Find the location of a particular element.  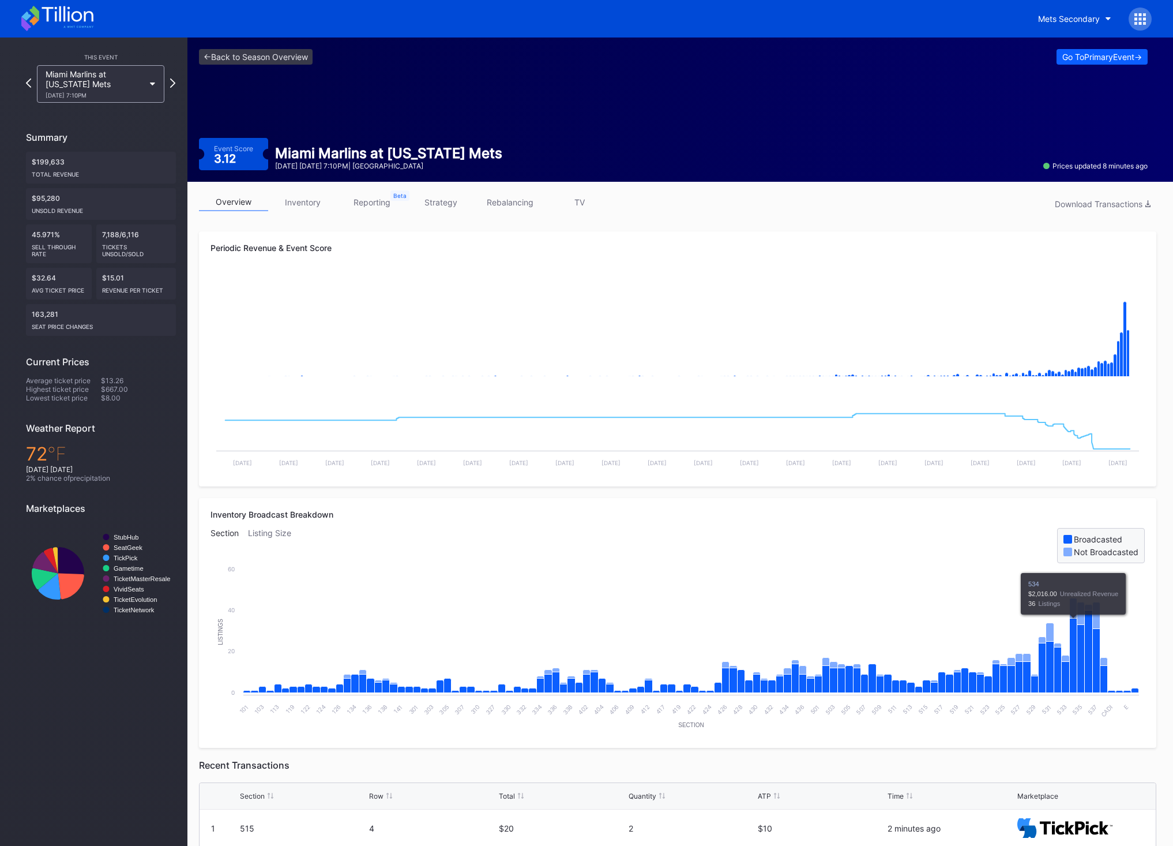

text: 531 is located at coordinates (1046, 709).